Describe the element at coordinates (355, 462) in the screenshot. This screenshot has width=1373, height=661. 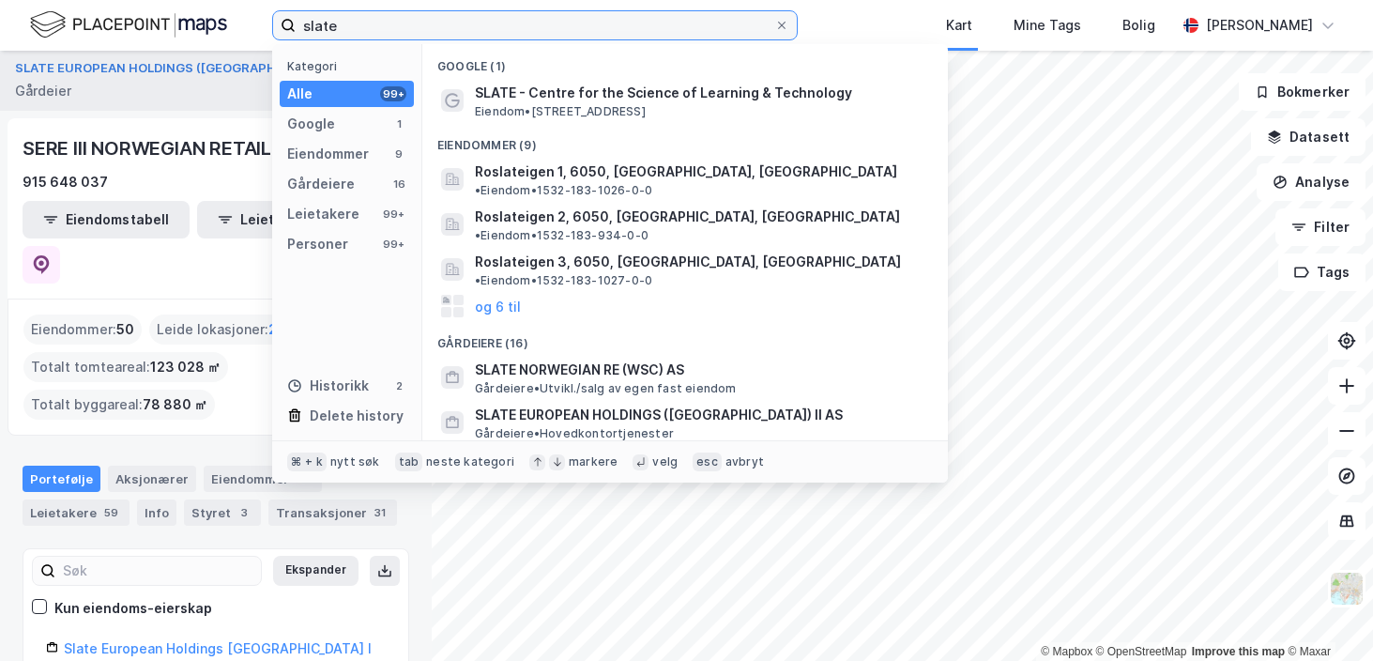
I see `div: nytt søk` at that location.